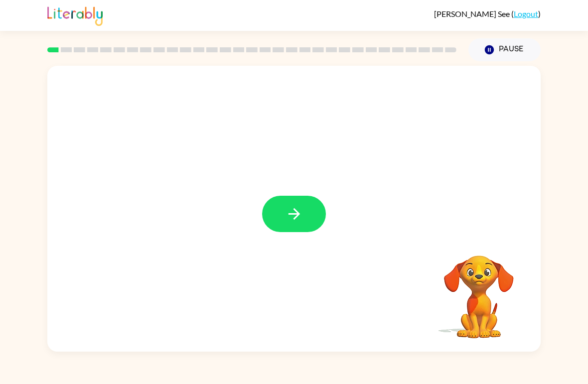  What do you see at coordinates (75, 15) in the screenshot?
I see `img: Literably` at bounding box center [75, 15].